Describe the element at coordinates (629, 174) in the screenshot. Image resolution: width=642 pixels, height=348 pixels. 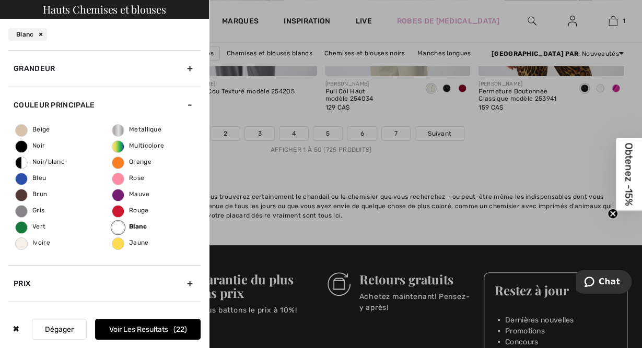
I see `span: Obtenez -15%` at that location.